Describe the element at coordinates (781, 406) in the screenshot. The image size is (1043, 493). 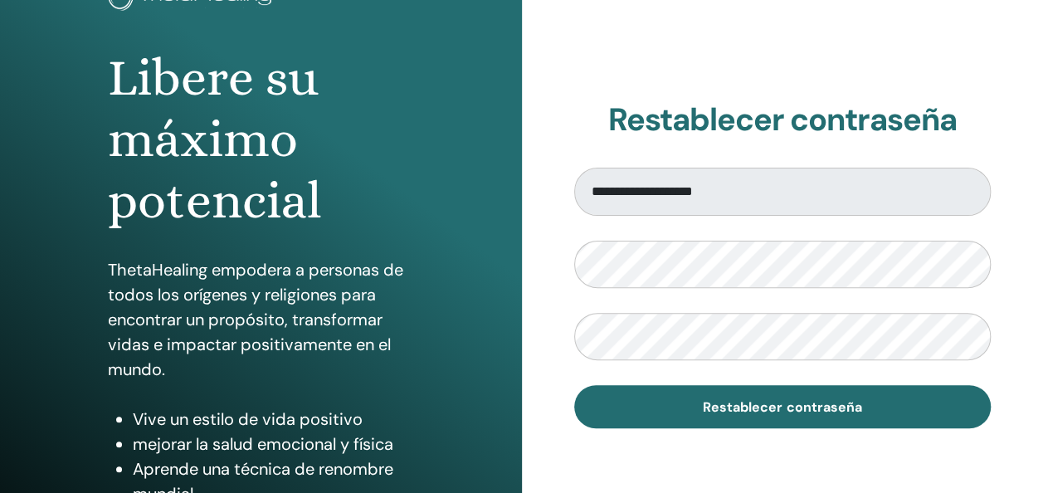
I see `span: Restablecer contraseña` at that location.